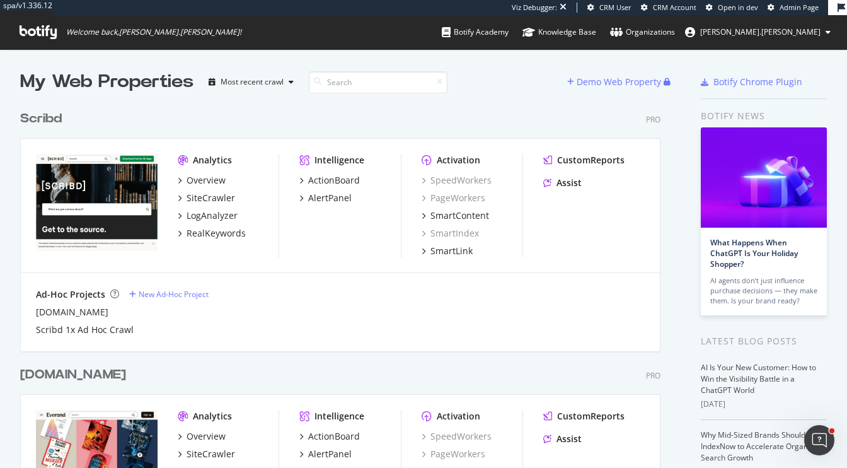 The width and height of the screenshot is (847, 468). Describe the element at coordinates (764, 116) in the screenshot. I see `div: Botify news` at that location.